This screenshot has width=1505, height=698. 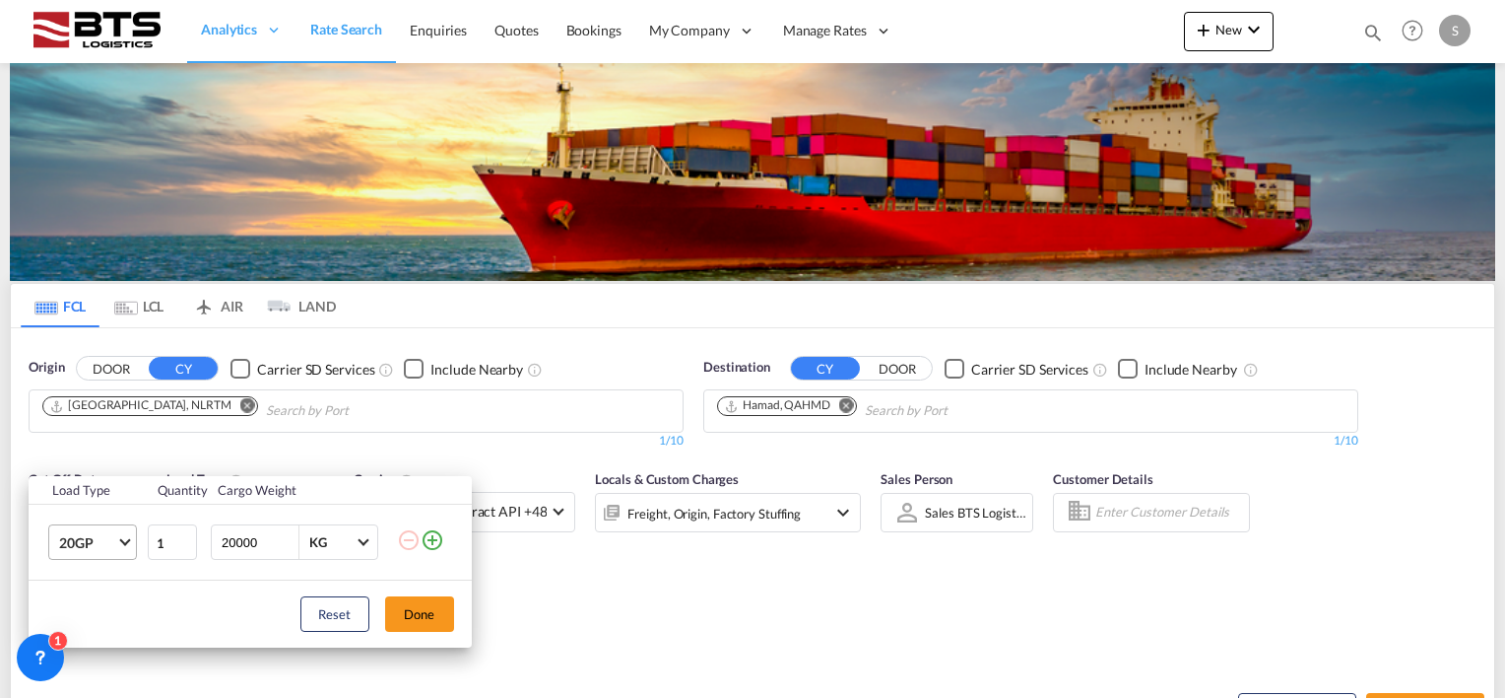 I want to click on button: Reset, so click(x=335, y=614).